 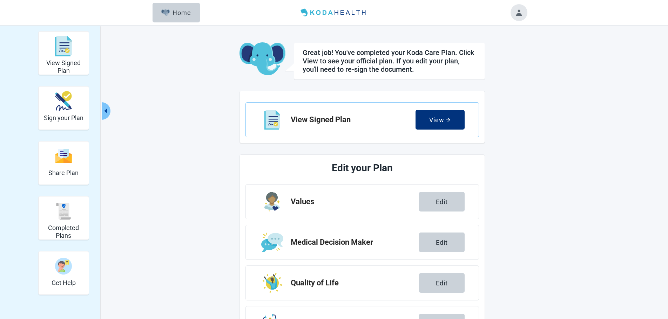 I want to click on h2: Quality of Life, so click(x=355, y=283).